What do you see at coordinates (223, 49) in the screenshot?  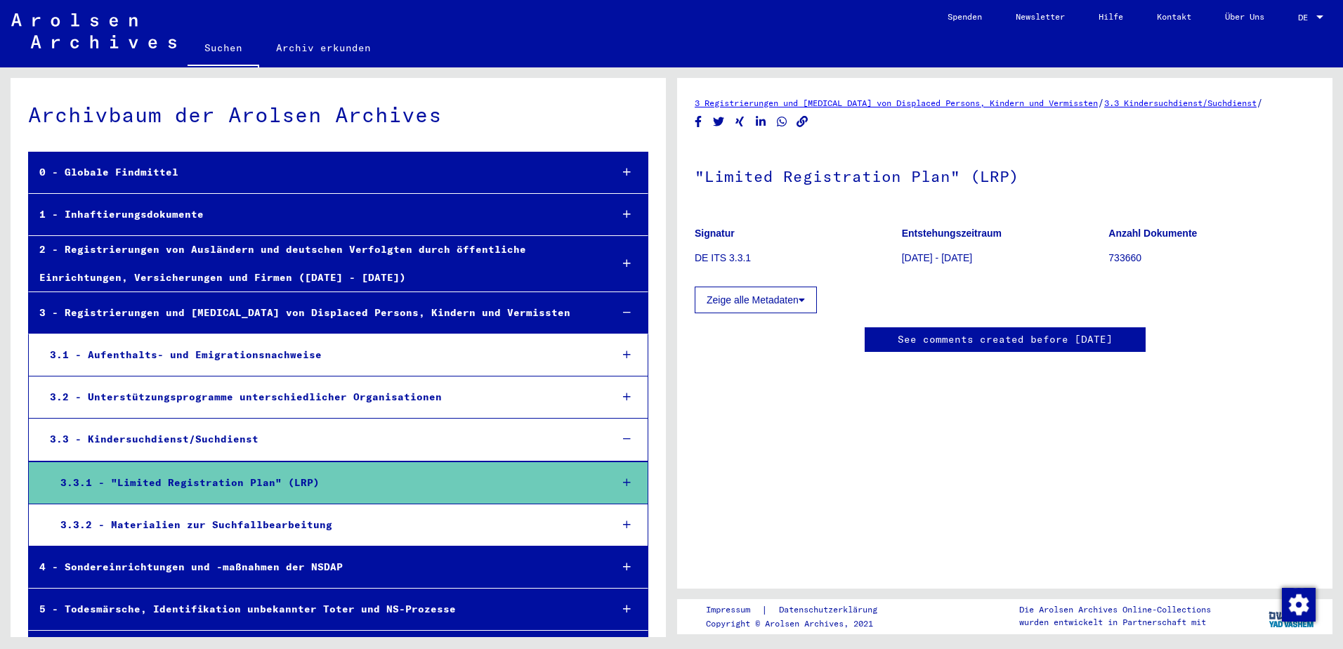 I see `a: Suchen` at bounding box center [223, 49].